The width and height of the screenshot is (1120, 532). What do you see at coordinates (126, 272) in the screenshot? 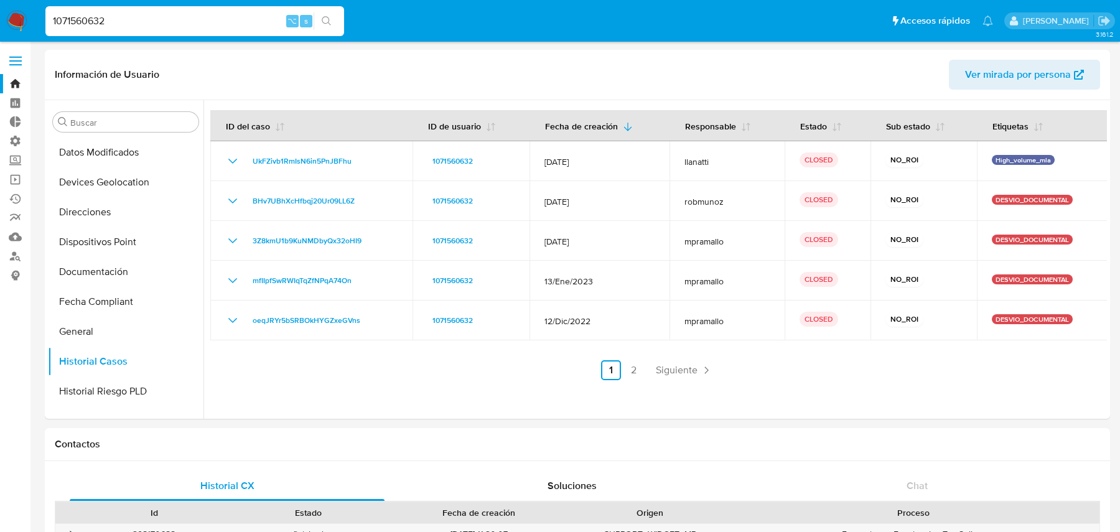
I see `button: Documentación` at bounding box center [126, 272].